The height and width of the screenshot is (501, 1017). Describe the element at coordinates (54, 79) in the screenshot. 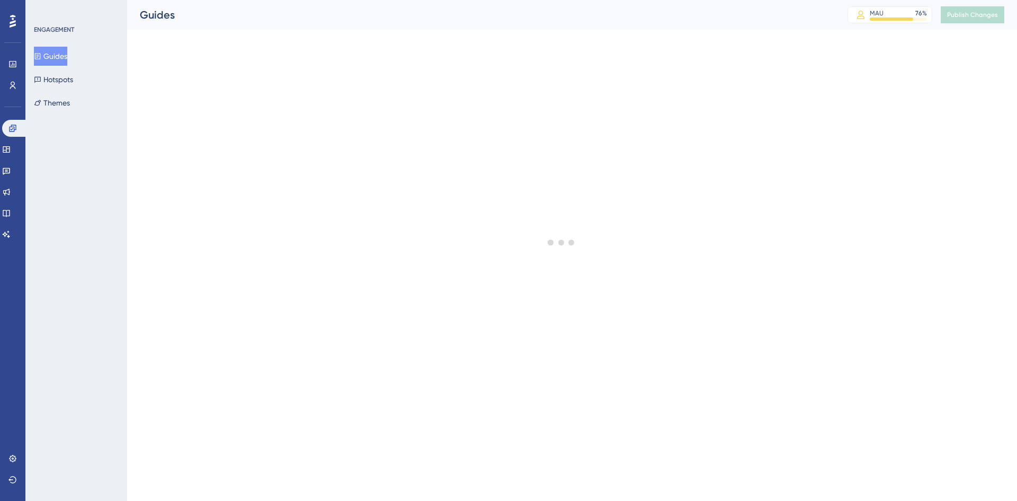

I see `button: Hotspots` at that location.